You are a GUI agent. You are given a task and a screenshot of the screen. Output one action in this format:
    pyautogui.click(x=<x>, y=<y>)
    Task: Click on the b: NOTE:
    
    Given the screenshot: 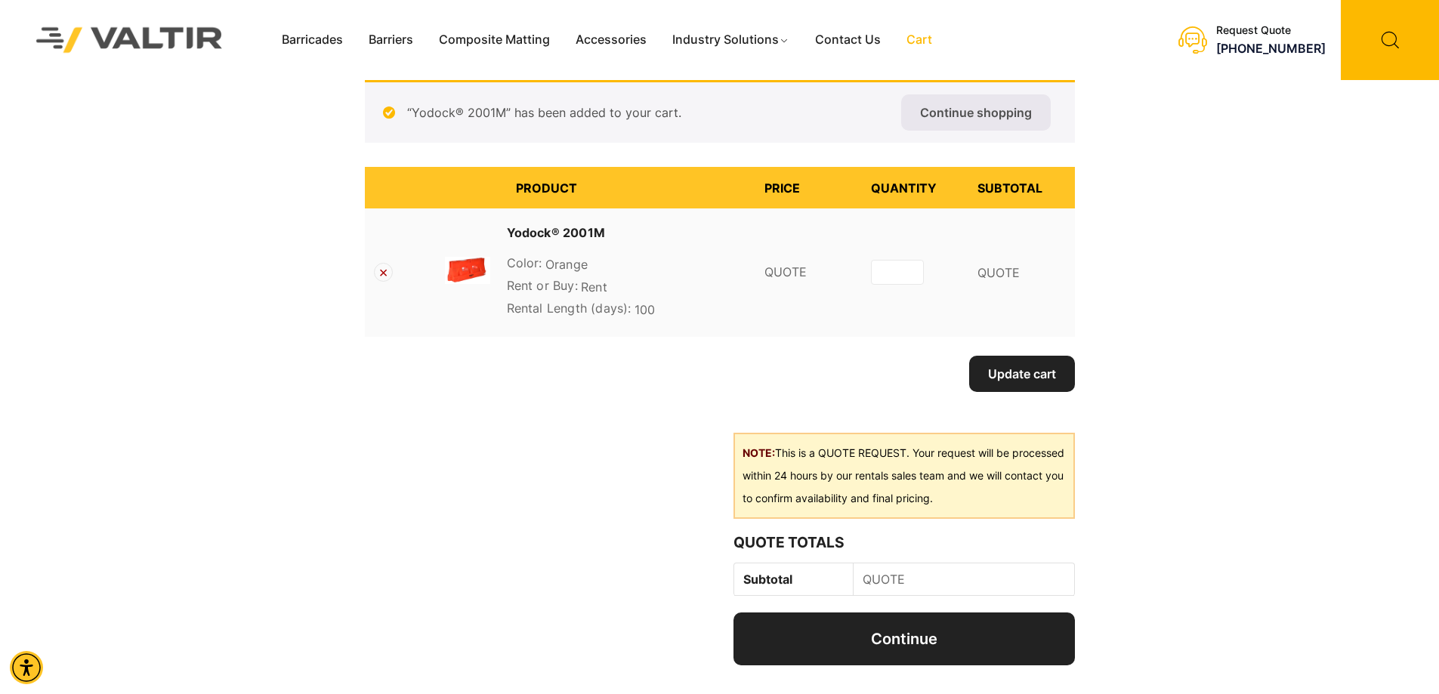 What is the action you would take?
    pyautogui.click(x=758, y=452)
    